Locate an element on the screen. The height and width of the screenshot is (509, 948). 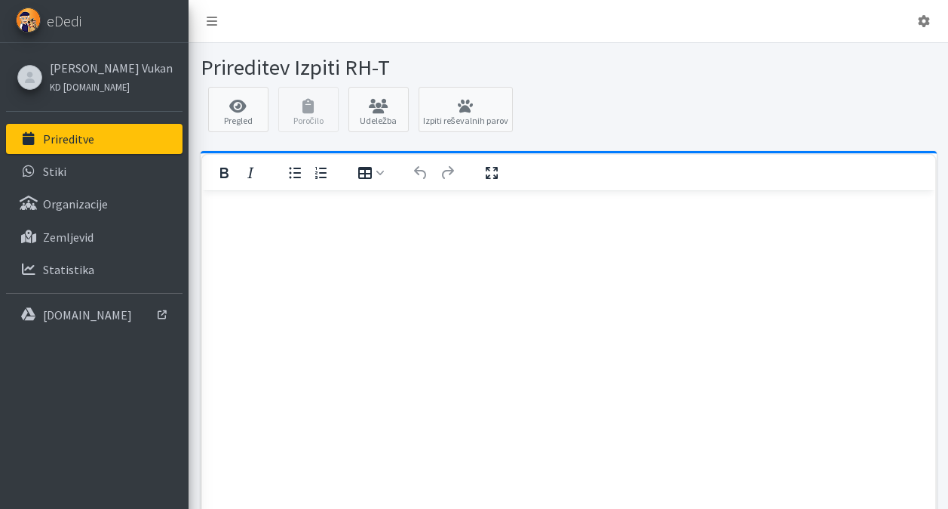
p: Statistika is located at coordinates (69, 269).